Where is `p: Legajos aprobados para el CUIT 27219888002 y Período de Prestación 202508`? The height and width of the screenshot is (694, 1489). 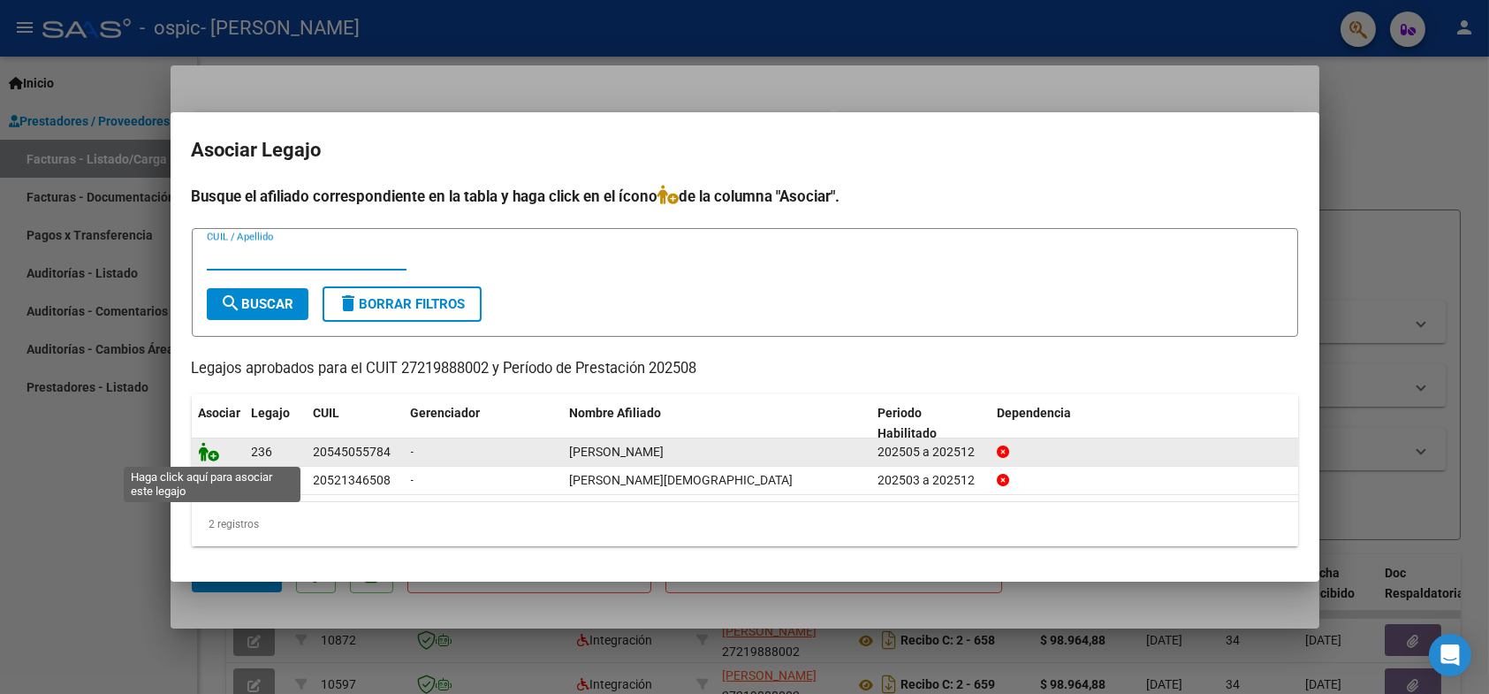 p: Legajos aprobados para el CUIT 27219888002 y Período de Prestación 202508 is located at coordinates (745, 368).